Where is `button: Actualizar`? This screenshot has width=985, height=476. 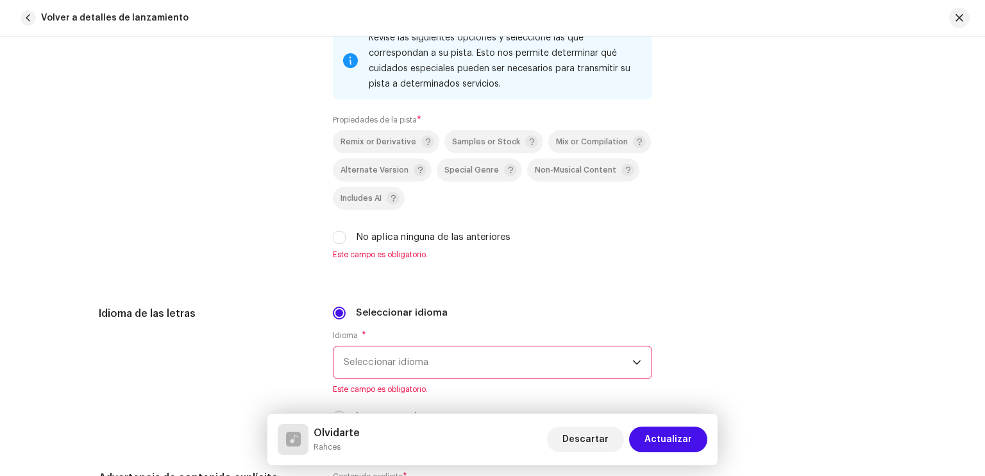 button: Actualizar is located at coordinates (668, 439).